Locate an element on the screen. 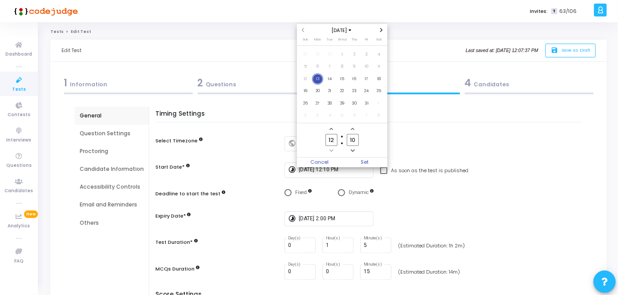 This screenshot has height=295, width=618. td: October 22, 2025 is located at coordinates (342, 91).